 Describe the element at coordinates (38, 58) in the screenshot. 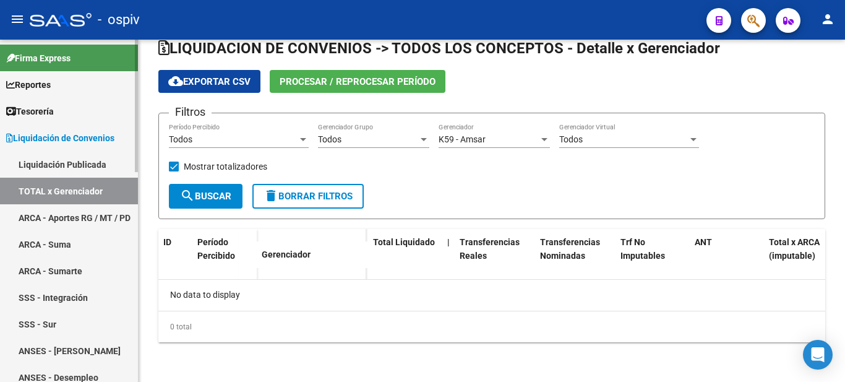

I see `span: Firma Express` at that location.